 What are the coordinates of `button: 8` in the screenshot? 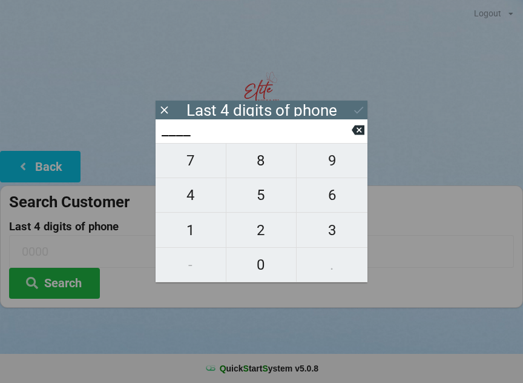 It's located at (262, 161).